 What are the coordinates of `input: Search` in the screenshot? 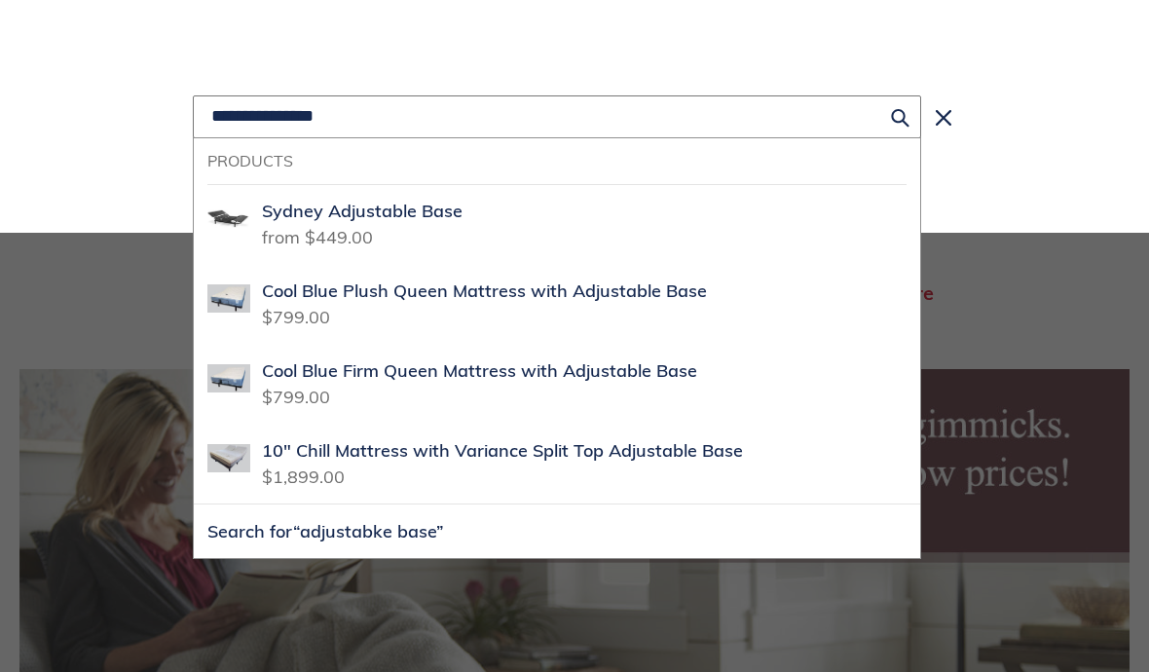 It's located at (557, 117).